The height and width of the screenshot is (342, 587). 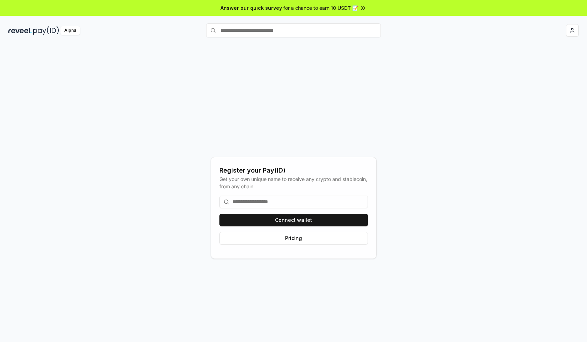 What do you see at coordinates (321, 8) in the screenshot?
I see `span: for a chance to earn 10 USDT 📝` at bounding box center [321, 8].